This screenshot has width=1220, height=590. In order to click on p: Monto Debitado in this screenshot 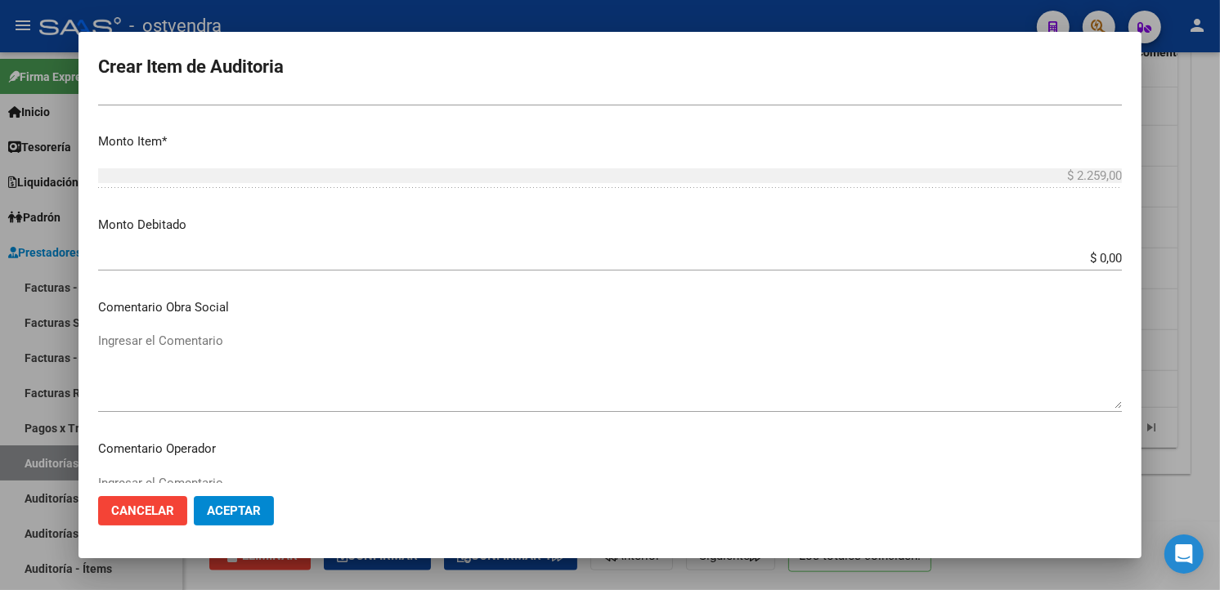, I will do `click(610, 225)`.